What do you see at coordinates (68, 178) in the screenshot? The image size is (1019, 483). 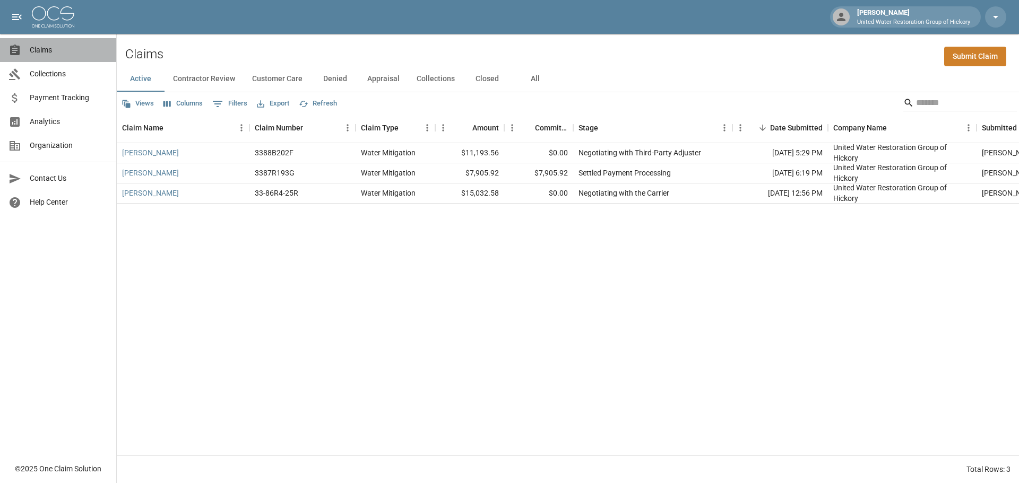 I see `span: Contact Us` at bounding box center [68, 178].